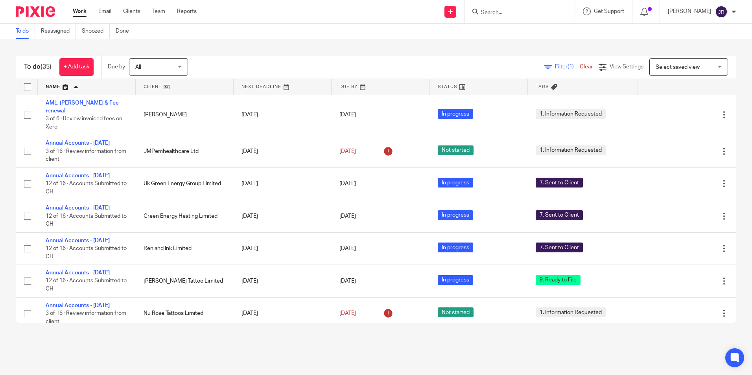  What do you see at coordinates (185, 249) in the screenshot?
I see `td: Ren and Ink Limited` at bounding box center [185, 249].